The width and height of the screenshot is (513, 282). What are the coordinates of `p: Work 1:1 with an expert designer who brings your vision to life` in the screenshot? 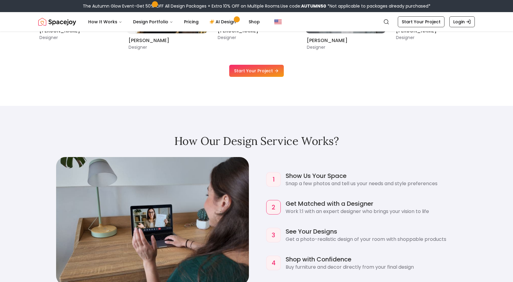 It's located at (379, 212).